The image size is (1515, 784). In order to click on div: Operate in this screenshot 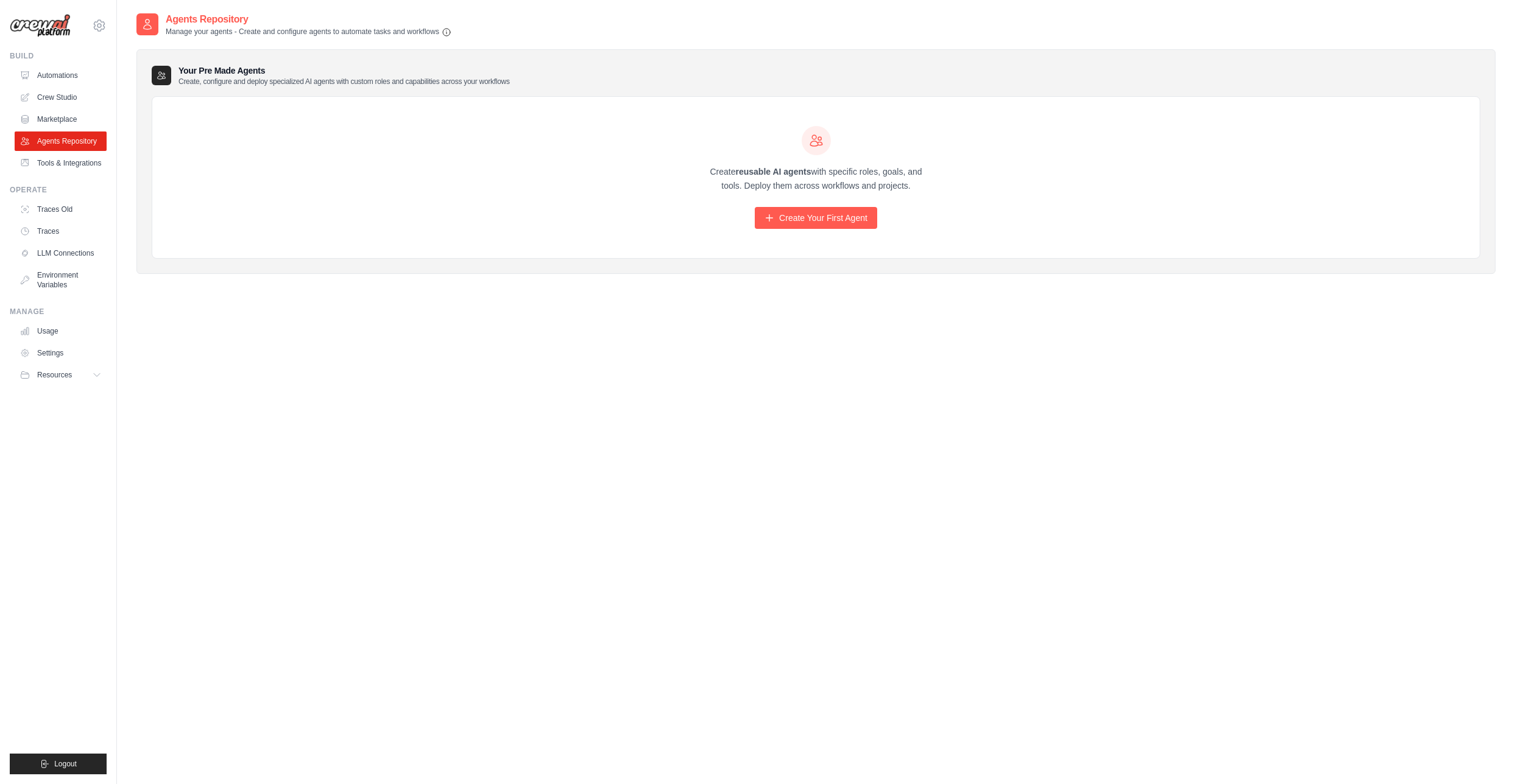, I will do `click(58, 190)`.